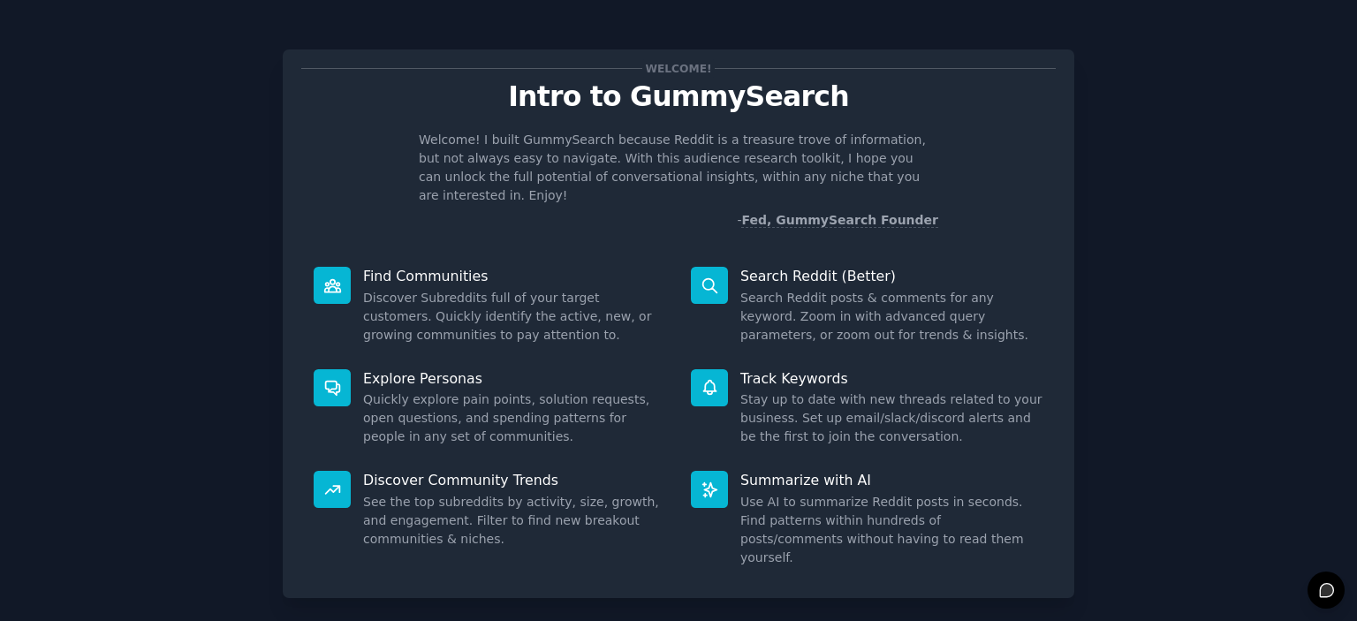 The image size is (1357, 621). What do you see at coordinates (678, 168) in the screenshot?
I see `p: Welcome! I built GummySearch because Reddit is a treasure trove of information, but not always ea...` at bounding box center [678, 168].